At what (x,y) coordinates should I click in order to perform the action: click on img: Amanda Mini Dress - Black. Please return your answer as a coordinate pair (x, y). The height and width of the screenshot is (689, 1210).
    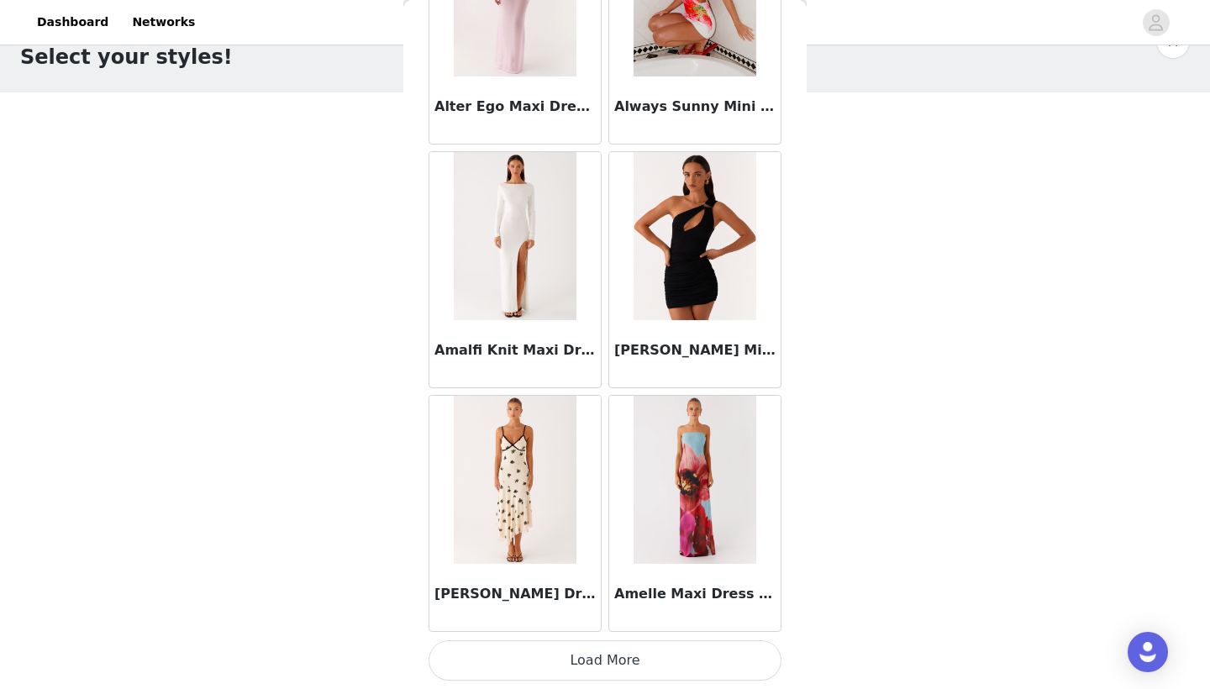
    Looking at the image, I should click on (694, 236).